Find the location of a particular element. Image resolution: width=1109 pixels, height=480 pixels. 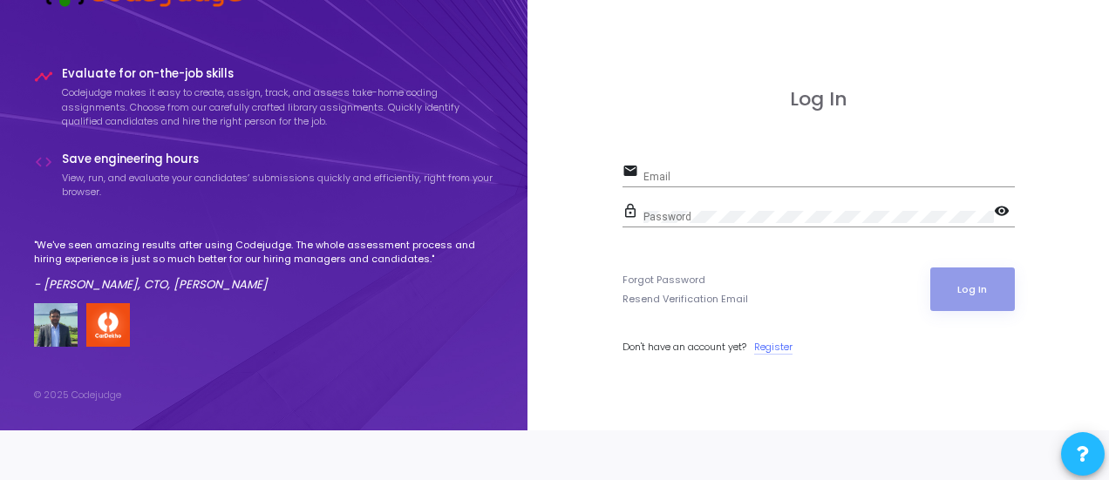

h4: Evaluate for on-the-job skills is located at coordinates (278, 74).